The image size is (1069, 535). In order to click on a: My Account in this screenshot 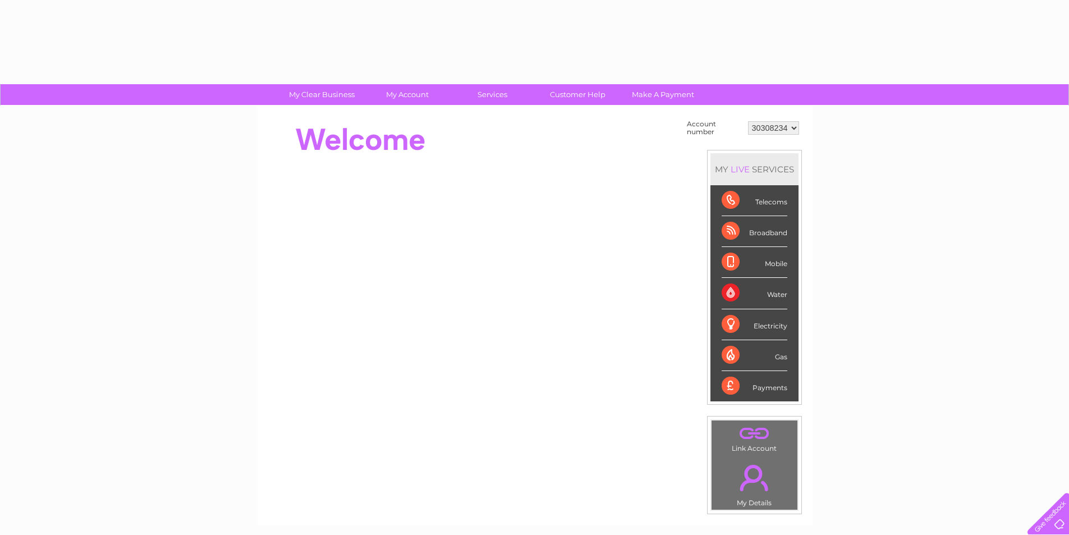, I will do `click(407, 94)`.